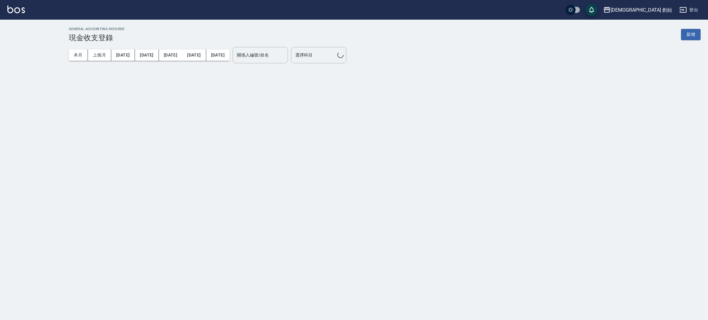  What do you see at coordinates (78, 55) in the screenshot?
I see `button: 本月` at bounding box center [78, 55].